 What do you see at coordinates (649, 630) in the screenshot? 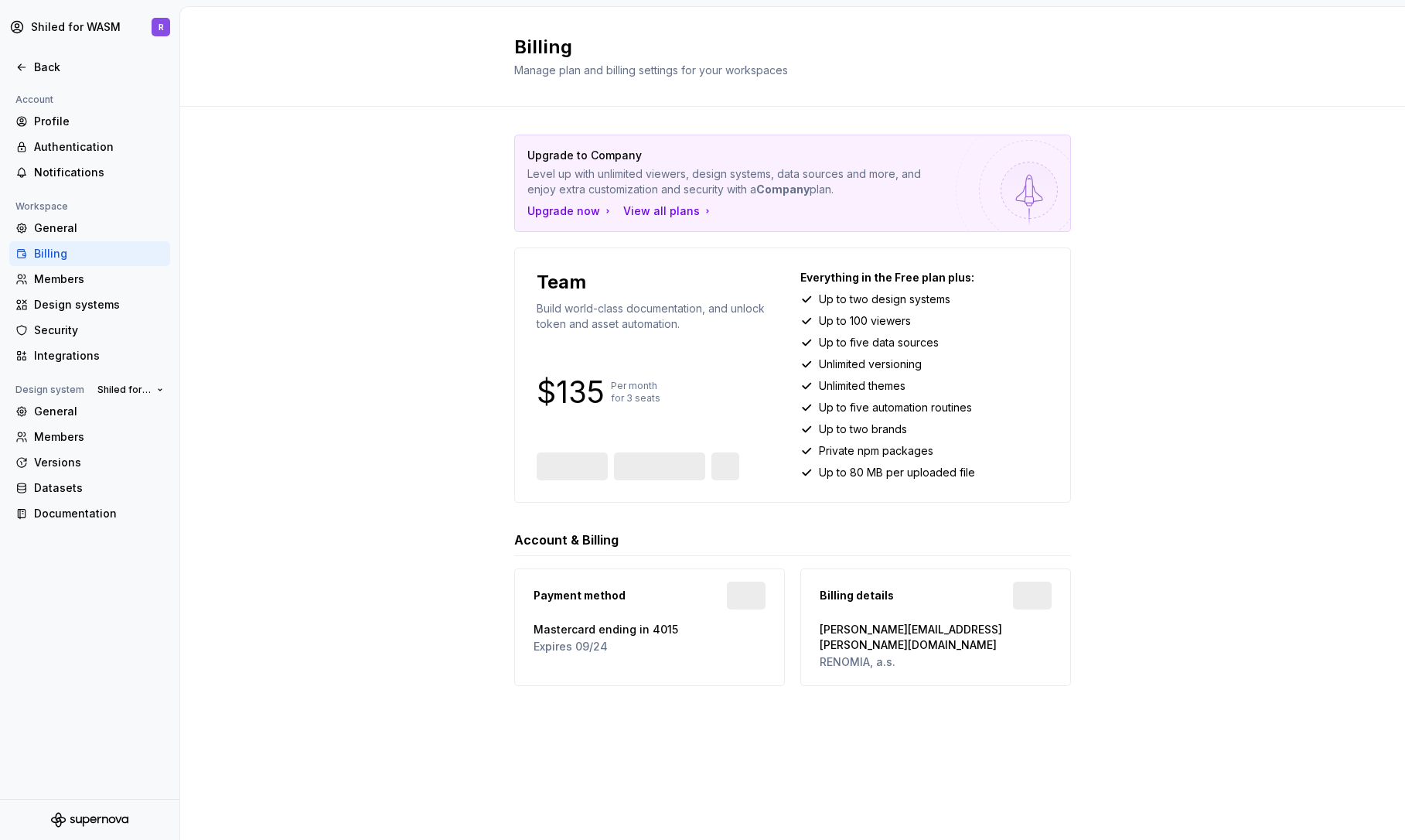
I see `span: Mastercard ending in 4015` at bounding box center [649, 630].